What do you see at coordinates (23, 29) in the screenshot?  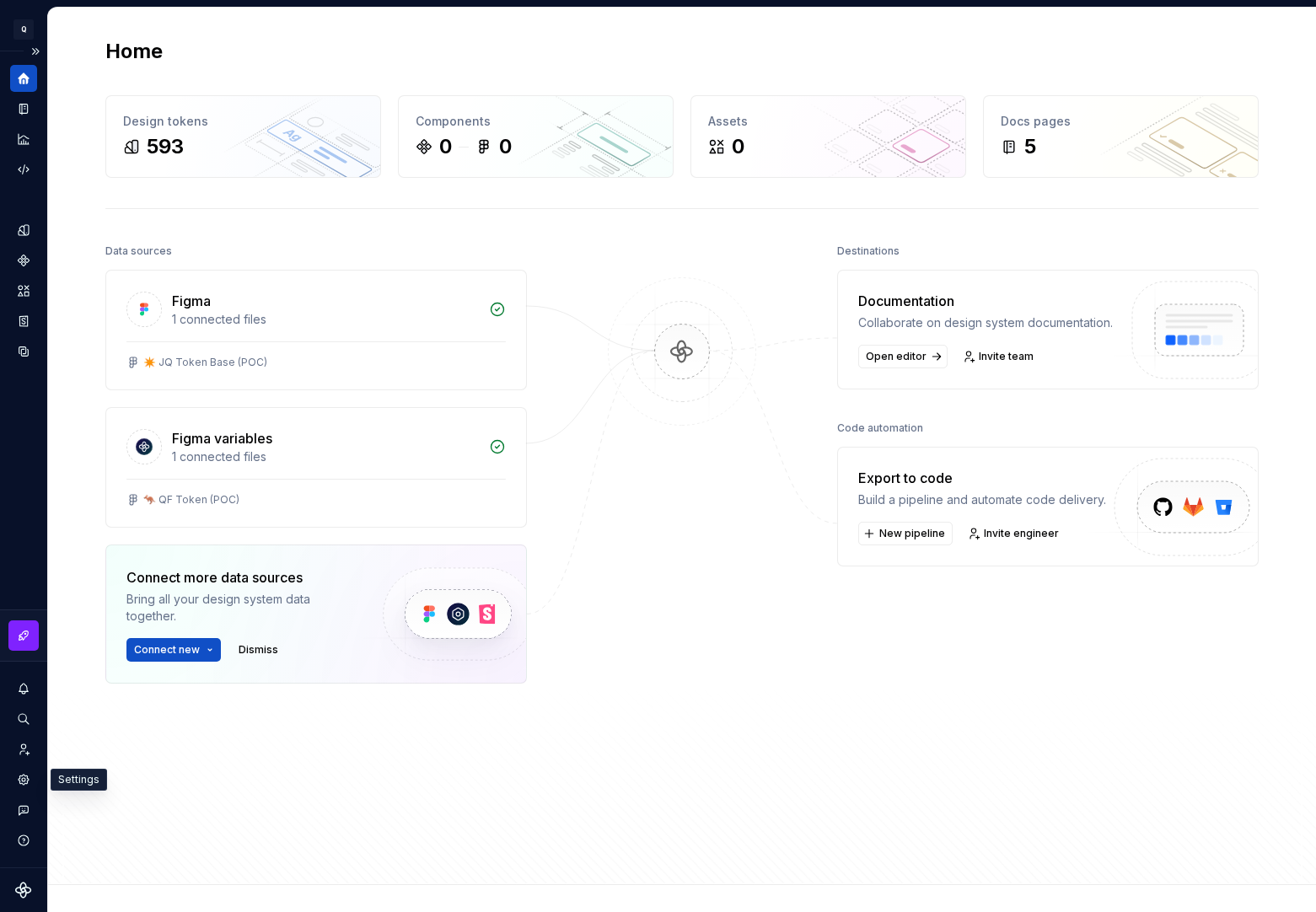 I see `div: Q` at bounding box center [23, 29].